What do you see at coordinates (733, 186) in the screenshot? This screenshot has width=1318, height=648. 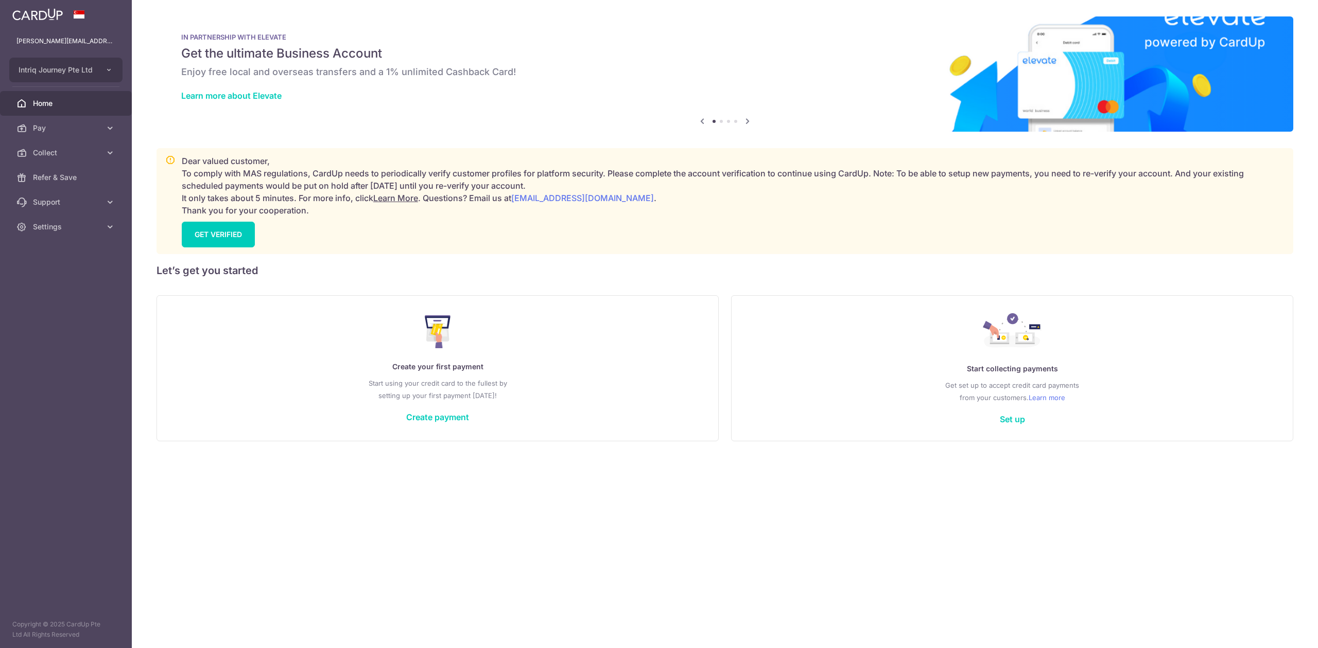 I see `p: Dear valued customer, To comply with MAS regulations, CardUp needs to periodically verify custome...` at bounding box center [733, 186].